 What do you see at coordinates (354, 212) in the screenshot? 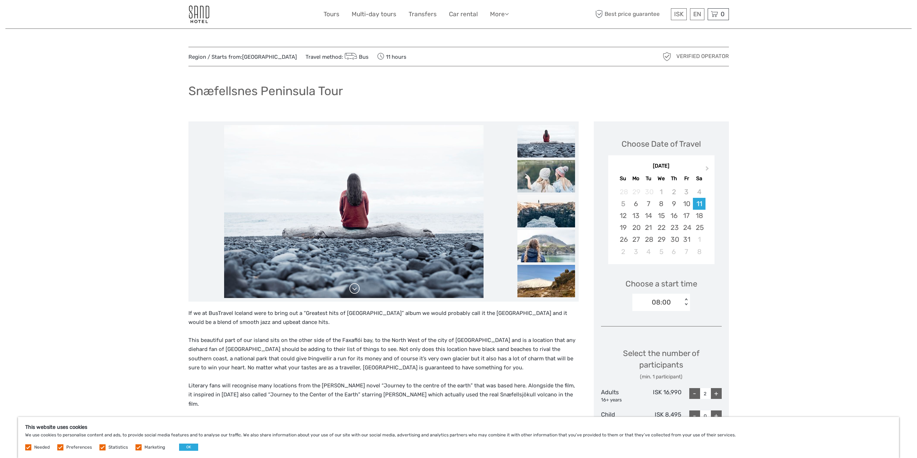
I see `img: d114323f118541aab75a3eb6e420a271_main_slider.jpeg` at bounding box center [354, 212].